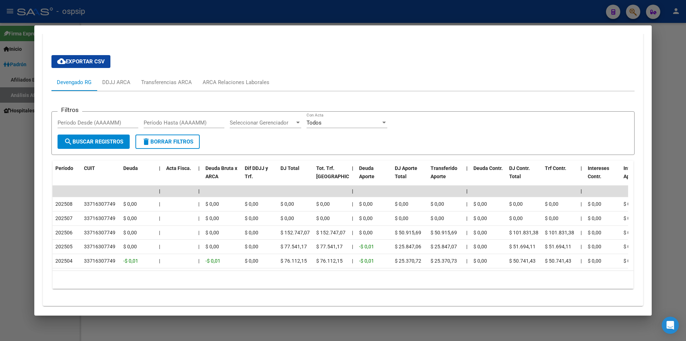 This screenshot has width=686, height=341. Describe the element at coordinates (670, 325) in the screenshot. I see `div: Open Intercom Messenger` at that location.